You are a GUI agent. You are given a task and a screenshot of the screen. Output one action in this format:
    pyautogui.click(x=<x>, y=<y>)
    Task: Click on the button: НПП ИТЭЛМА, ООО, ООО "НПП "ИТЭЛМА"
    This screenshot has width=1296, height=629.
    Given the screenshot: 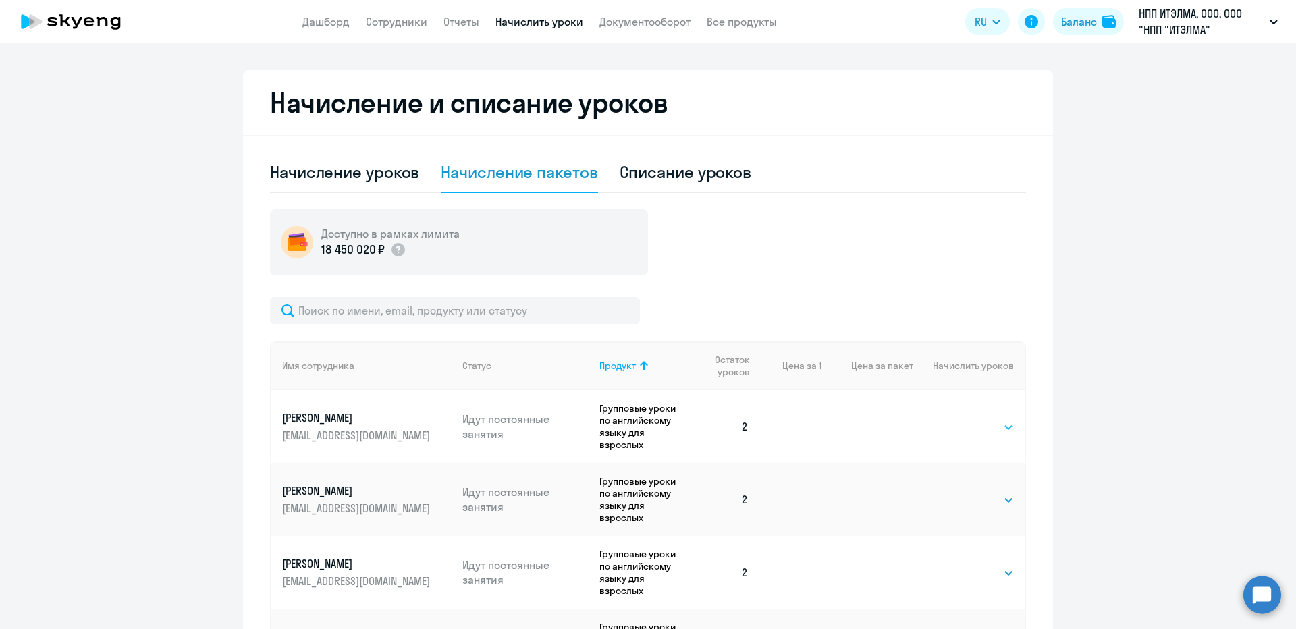 What is the action you would take?
    pyautogui.click(x=1208, y=22)
    